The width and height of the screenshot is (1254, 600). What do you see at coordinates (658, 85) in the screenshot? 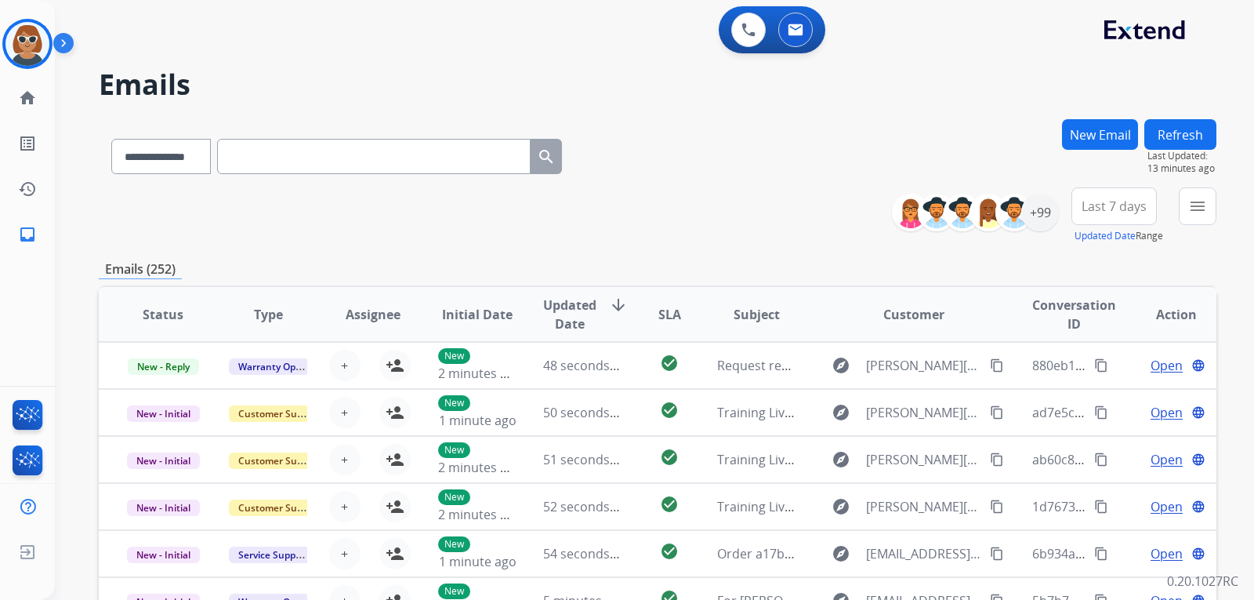
I see `h2: Emails` at bounding box center [658, 85].